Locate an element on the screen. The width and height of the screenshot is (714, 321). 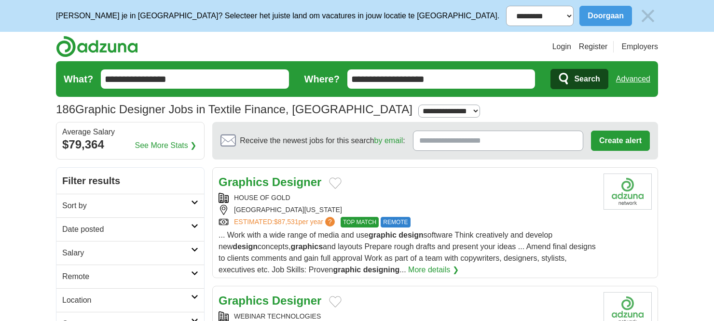
a: Salary is located at coordinates (130, 253).